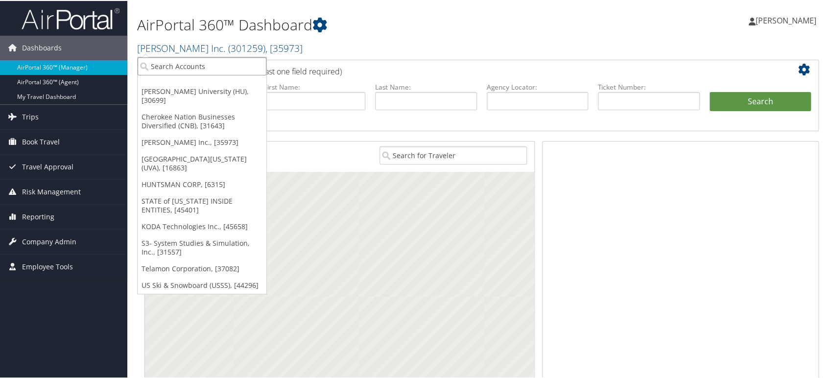 The width and height of the screenshot is (832, 378). Describe the element at coordinates (30, 116) in the screenshot. I see `span: Trips` at that location.